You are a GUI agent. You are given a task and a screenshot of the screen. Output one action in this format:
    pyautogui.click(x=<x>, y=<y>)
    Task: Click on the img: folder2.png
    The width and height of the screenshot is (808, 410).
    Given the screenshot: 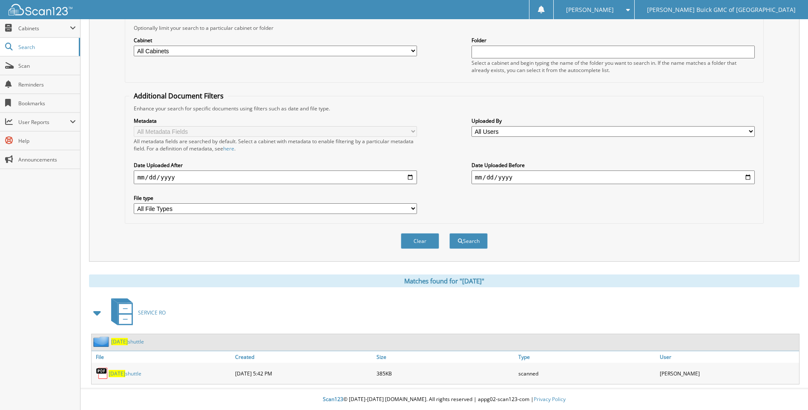 What is the action you would take?
    pyautogui.click(x=102, y=341)
    